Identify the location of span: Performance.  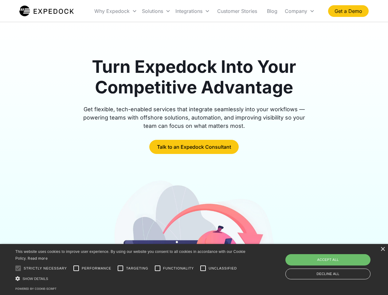
(97, 268).